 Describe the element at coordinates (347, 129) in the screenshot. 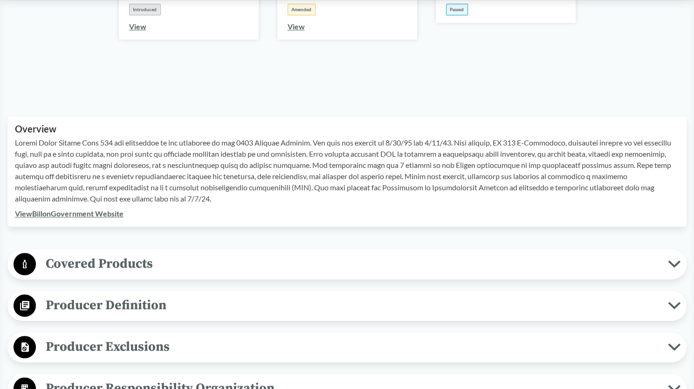

I see `h2: Overview` at that location.